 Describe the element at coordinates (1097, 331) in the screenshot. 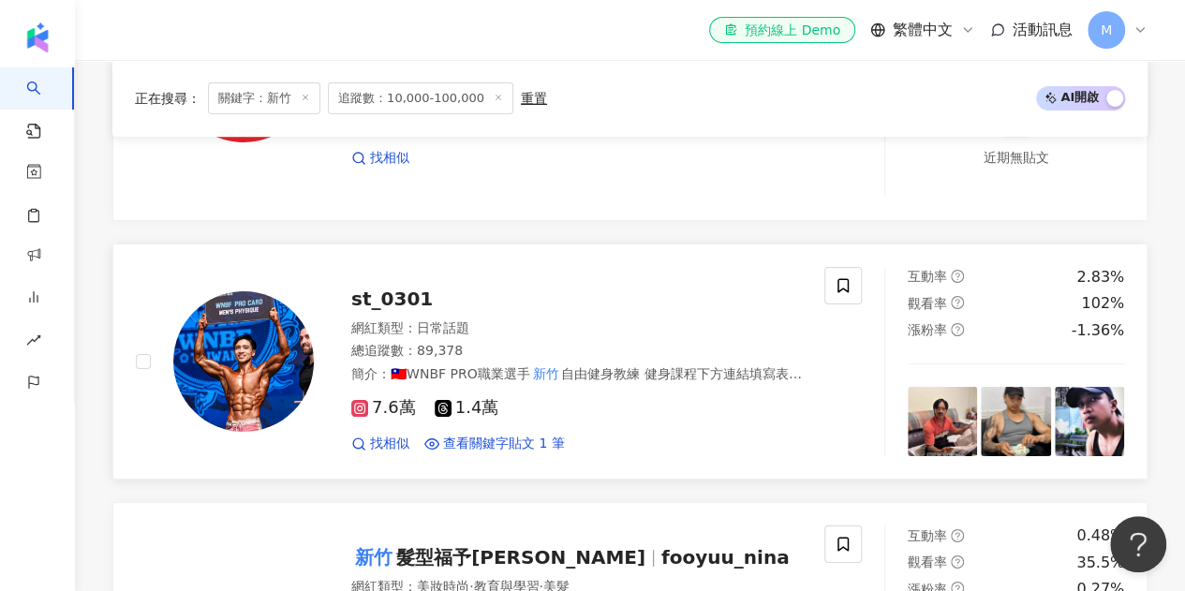

I see `div: -1.36%` at that location.